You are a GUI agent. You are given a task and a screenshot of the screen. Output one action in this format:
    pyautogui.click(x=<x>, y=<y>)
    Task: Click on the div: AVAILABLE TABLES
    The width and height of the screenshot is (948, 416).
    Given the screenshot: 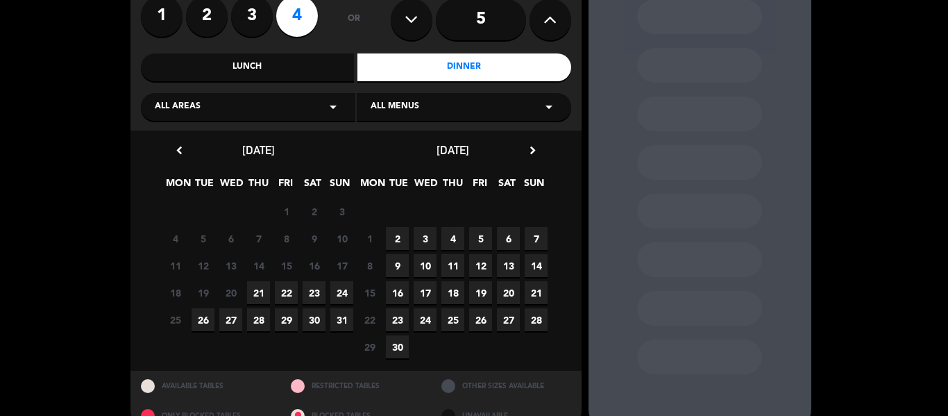 What is the action you would take?
    pyautogui.click(x=205, y=385)
    